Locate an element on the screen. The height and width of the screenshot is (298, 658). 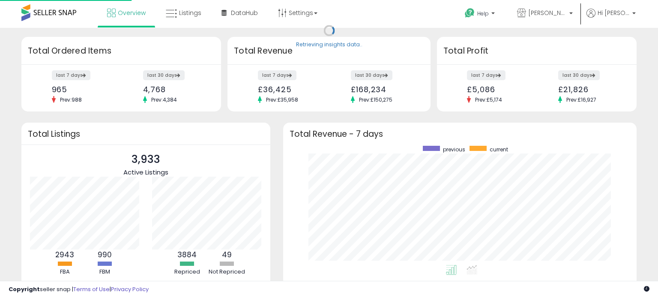
span: previous is located at coordinates (454, 149).